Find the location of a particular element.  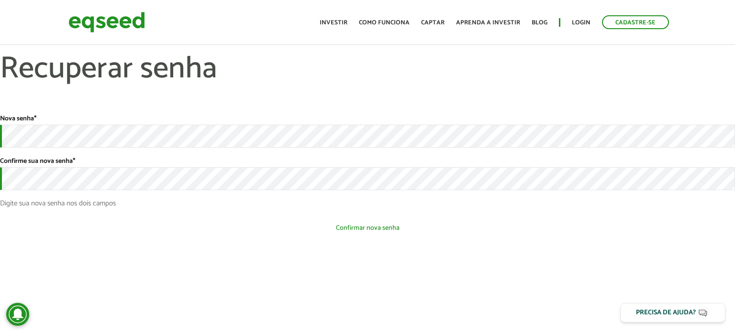

img: EqSeed is located at coordinates (107, 22).